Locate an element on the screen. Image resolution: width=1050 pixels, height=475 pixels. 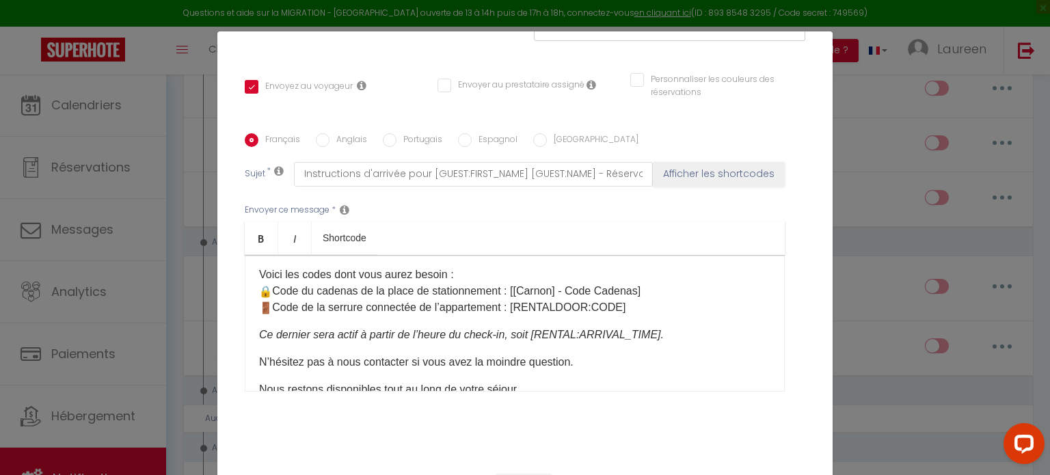
button: Open LiveChat chat widget is located at coordinates (31, 26).